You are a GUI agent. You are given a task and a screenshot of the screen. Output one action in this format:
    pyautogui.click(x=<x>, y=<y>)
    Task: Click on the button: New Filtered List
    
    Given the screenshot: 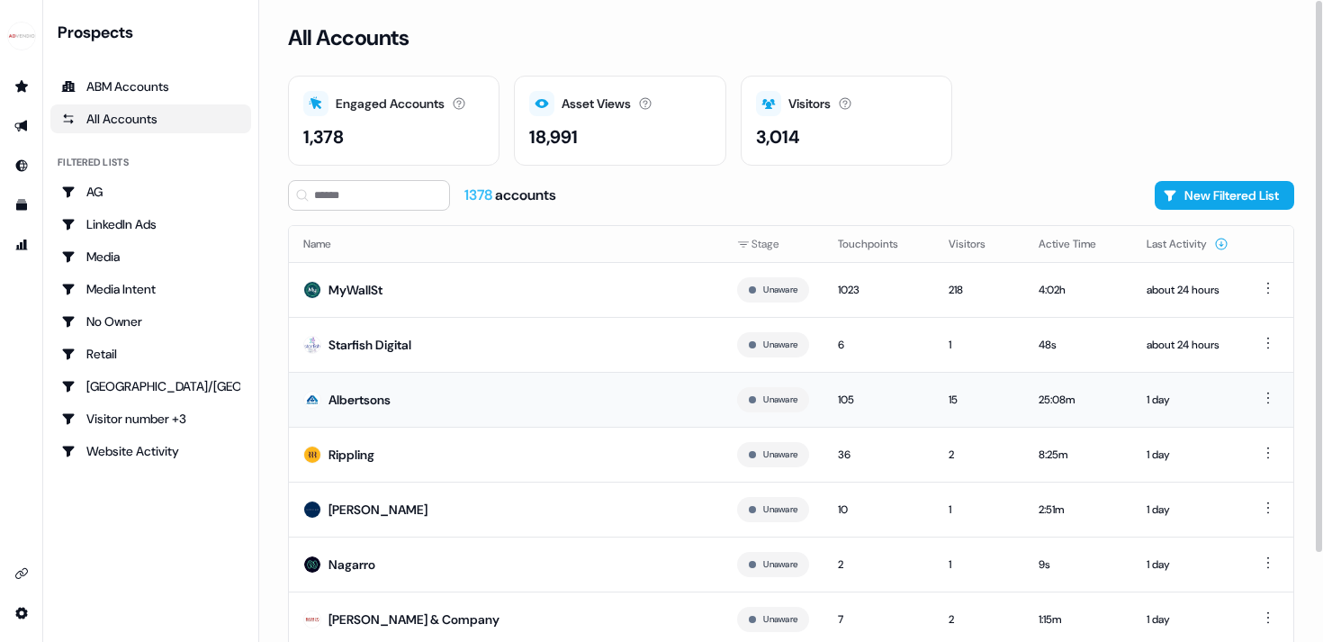 What is the action you would take?
    pyautogui.click(x=1224, y=195)
    